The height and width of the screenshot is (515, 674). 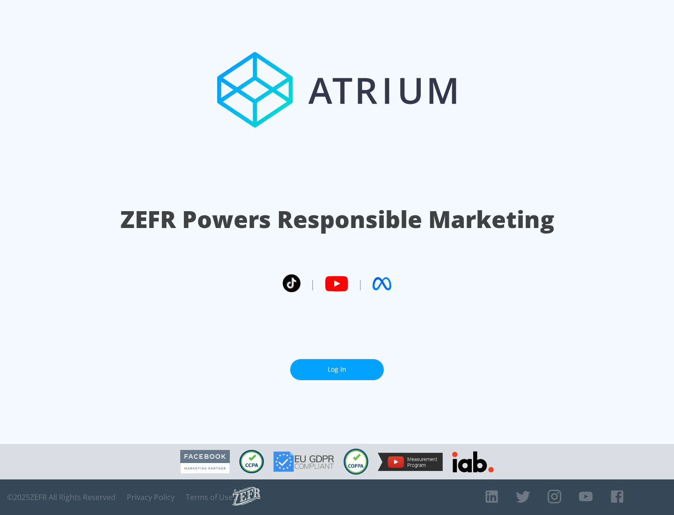 I want to click on h1: ZEFR Powers Responsible Marketing, so click(x=337, y=219).